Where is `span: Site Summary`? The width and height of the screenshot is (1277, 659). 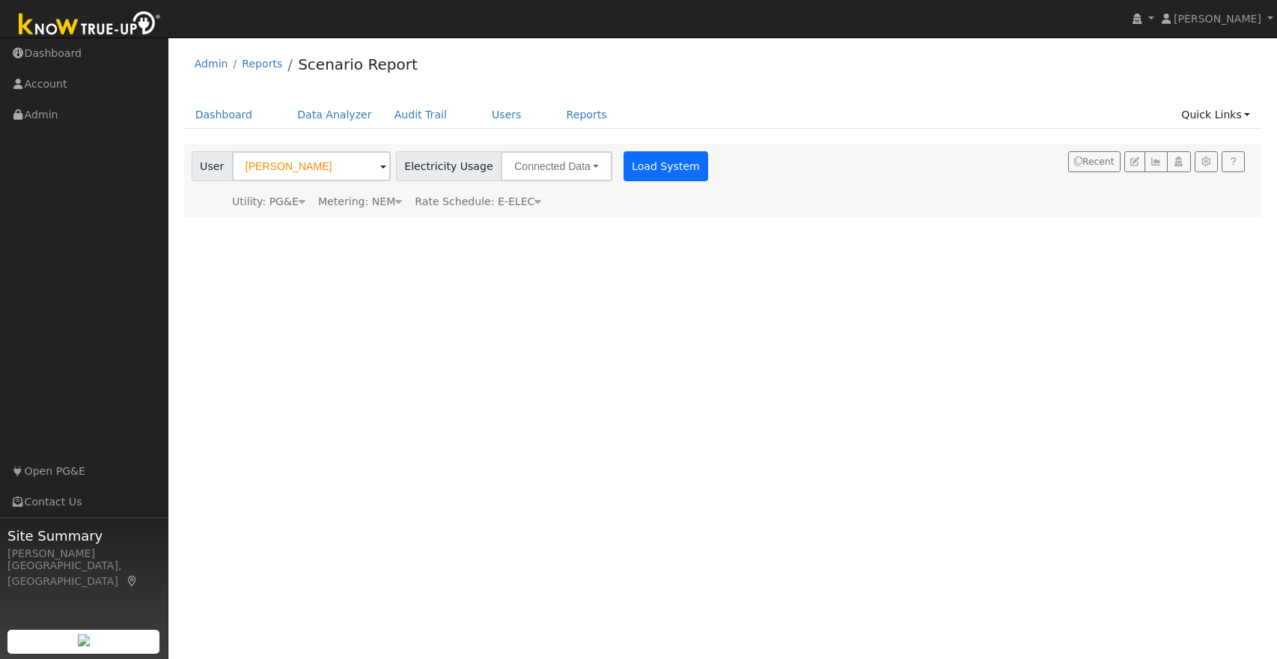 span: Site Summary is located at coordinates (84, 535).